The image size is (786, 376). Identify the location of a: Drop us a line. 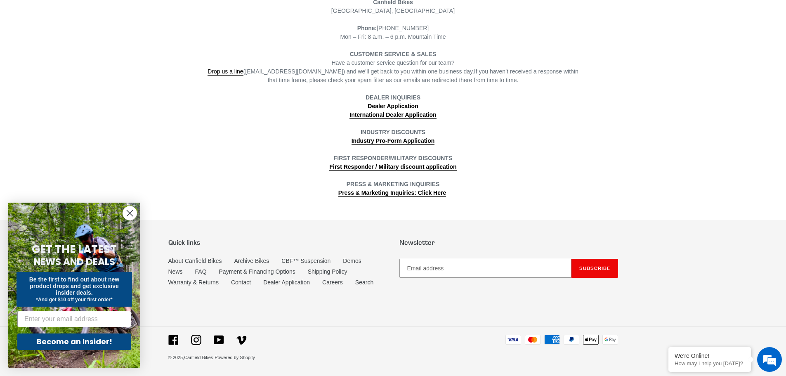
(225, 72).